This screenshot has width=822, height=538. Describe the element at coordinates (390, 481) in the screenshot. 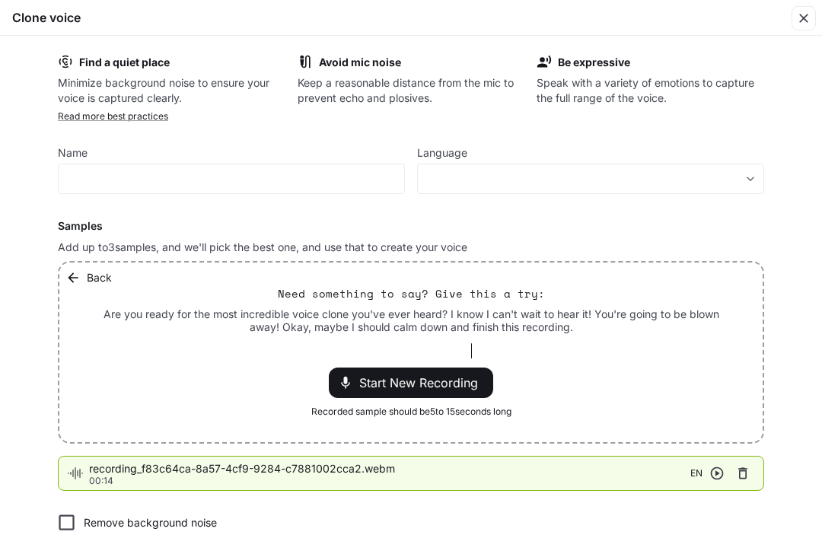

I see `p: 00:14` at that location.